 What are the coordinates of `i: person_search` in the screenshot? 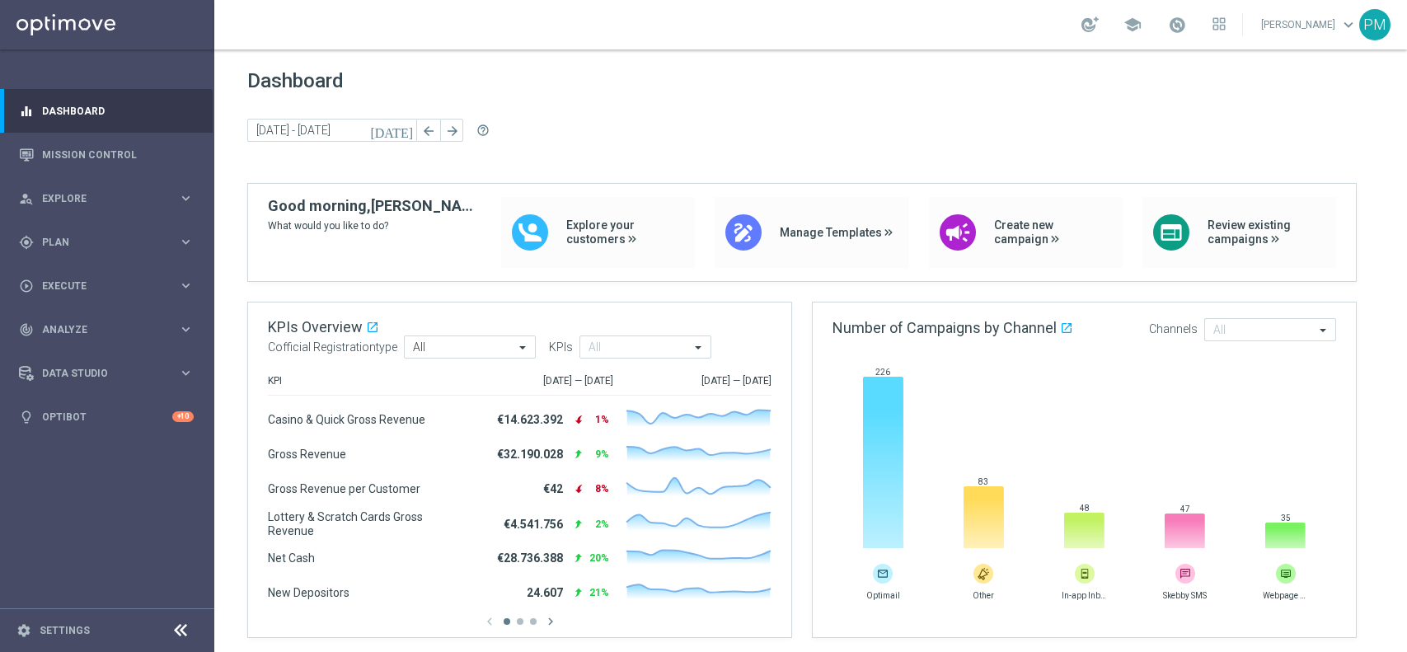 It's located at (26, 199).